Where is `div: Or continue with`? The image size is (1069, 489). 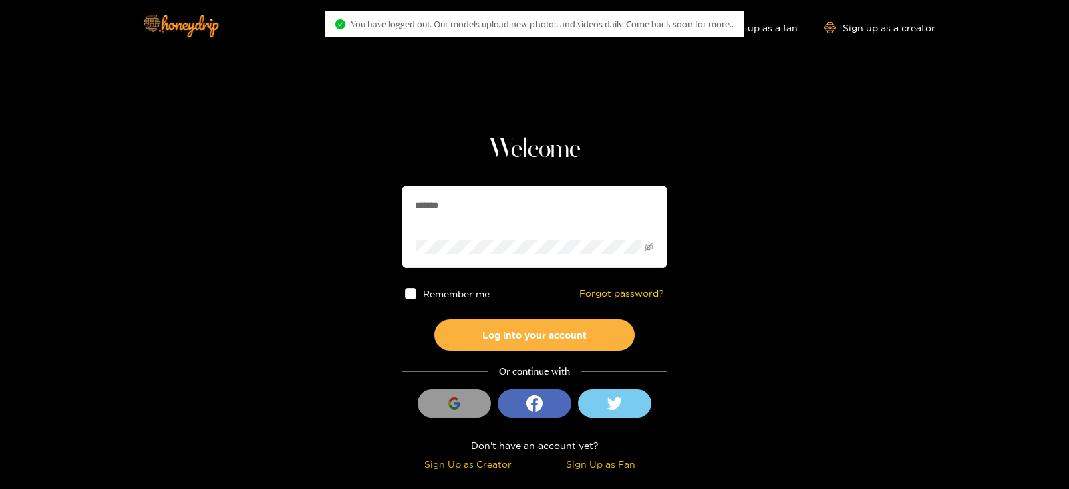 div: Or continue with is located at coordinates (534, 371).